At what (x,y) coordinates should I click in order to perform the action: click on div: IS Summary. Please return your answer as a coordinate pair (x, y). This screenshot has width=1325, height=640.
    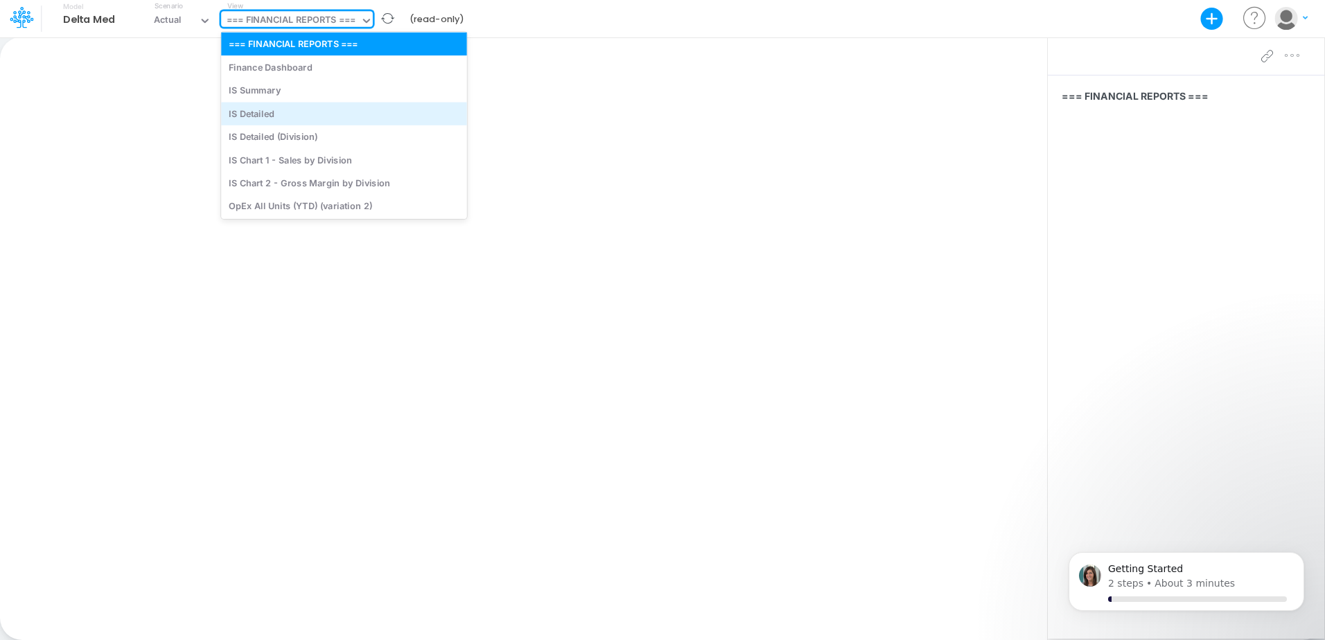
    Looking at the image, I should click on (344, 90).